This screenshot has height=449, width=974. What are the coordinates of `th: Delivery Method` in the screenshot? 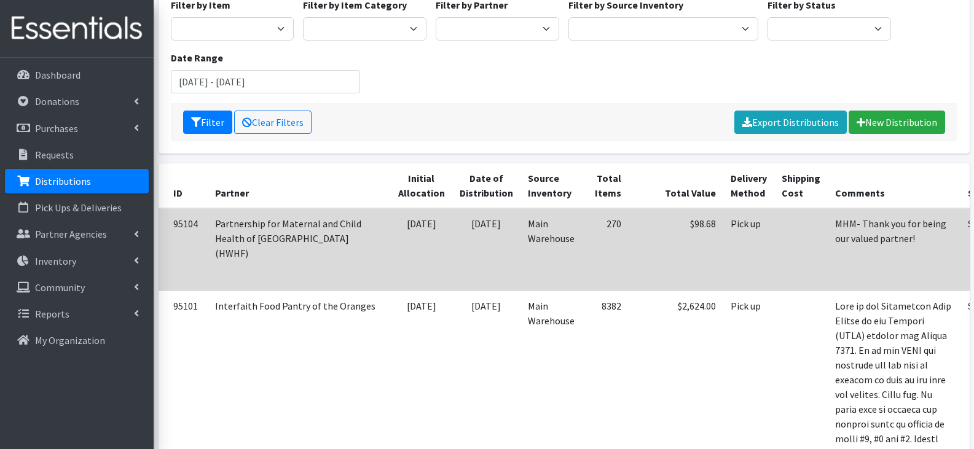 It's located at (749, 186).